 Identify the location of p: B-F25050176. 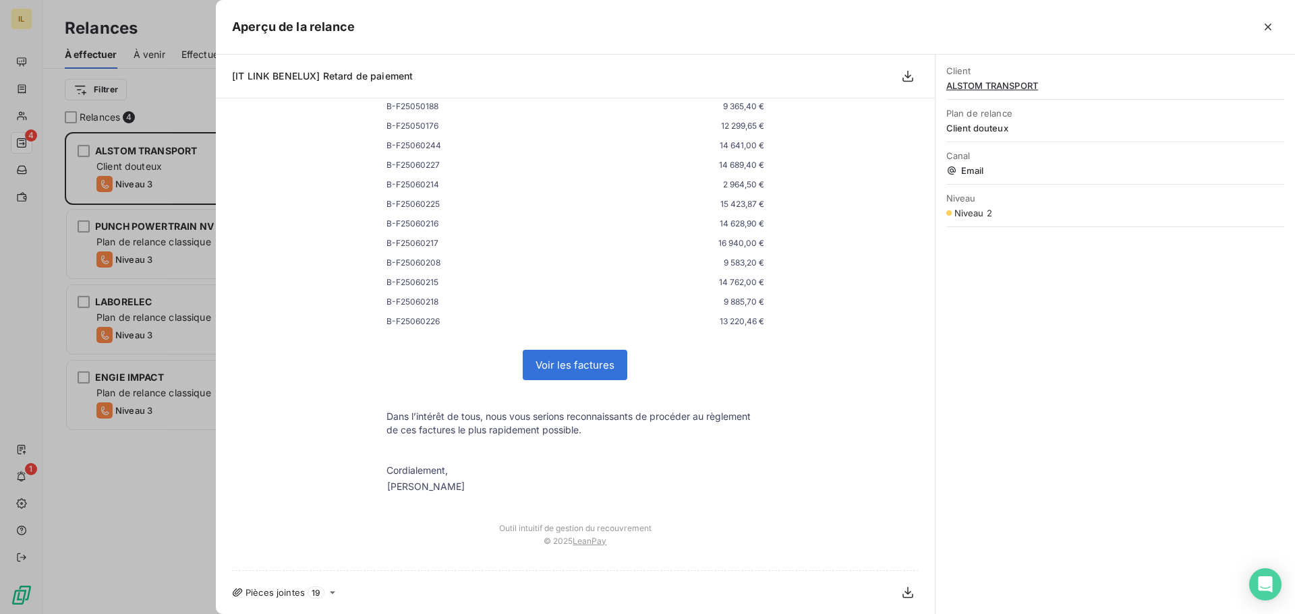
(481, 125).